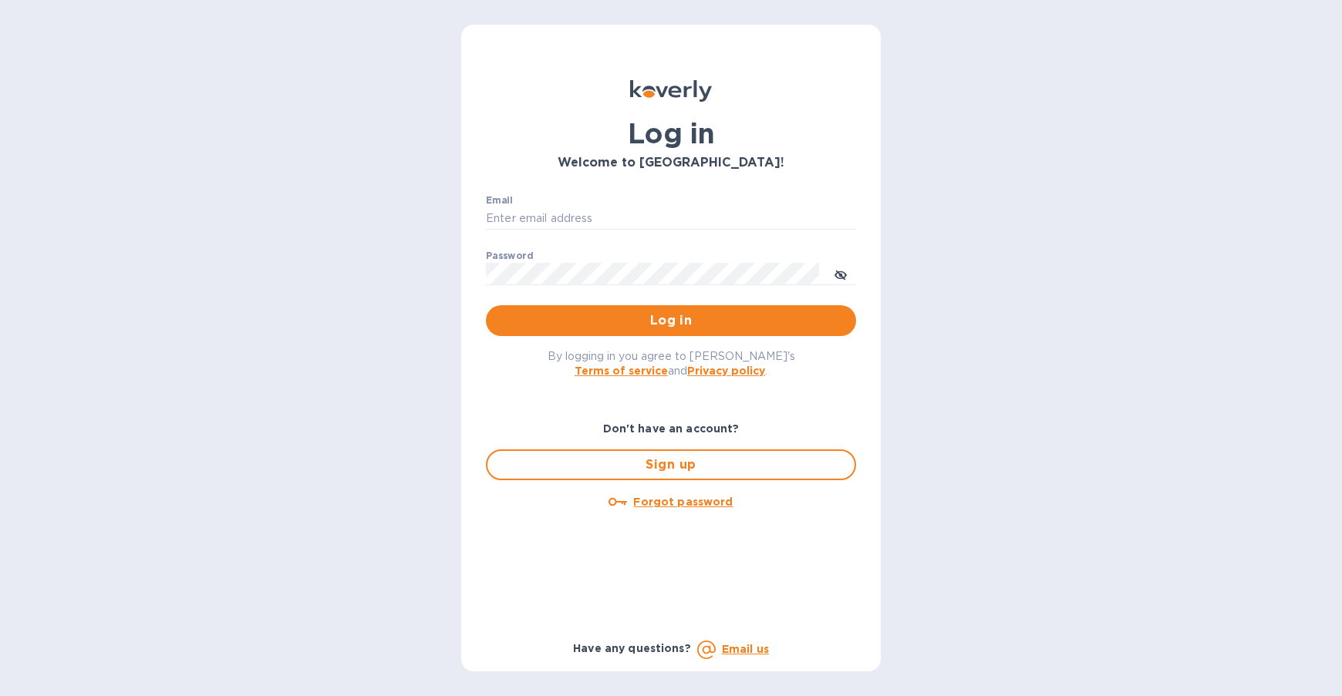  What do you see at coordinates (671, 465) in the screenshot?
I see `button: Sign up` at bounding box center [671, 465].